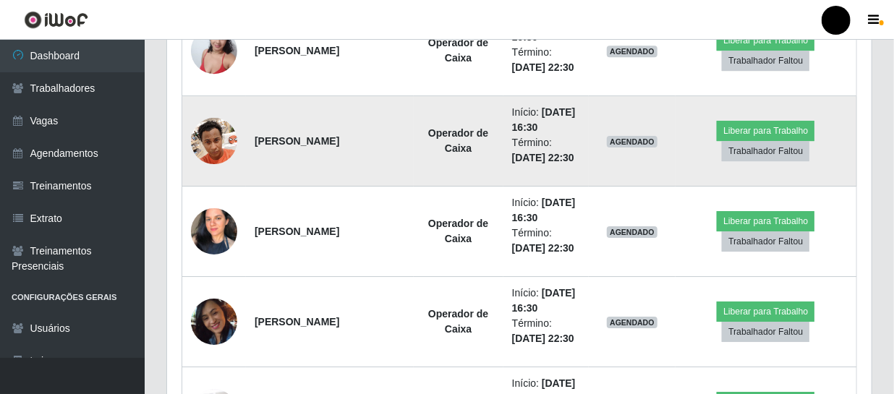 The width and height of the screenshot is (894, 394). What do you see at coordinates (214, 140) in the screenshot?
I see `img: 1703261513670.jpeg` at bounding box center [214, 140].